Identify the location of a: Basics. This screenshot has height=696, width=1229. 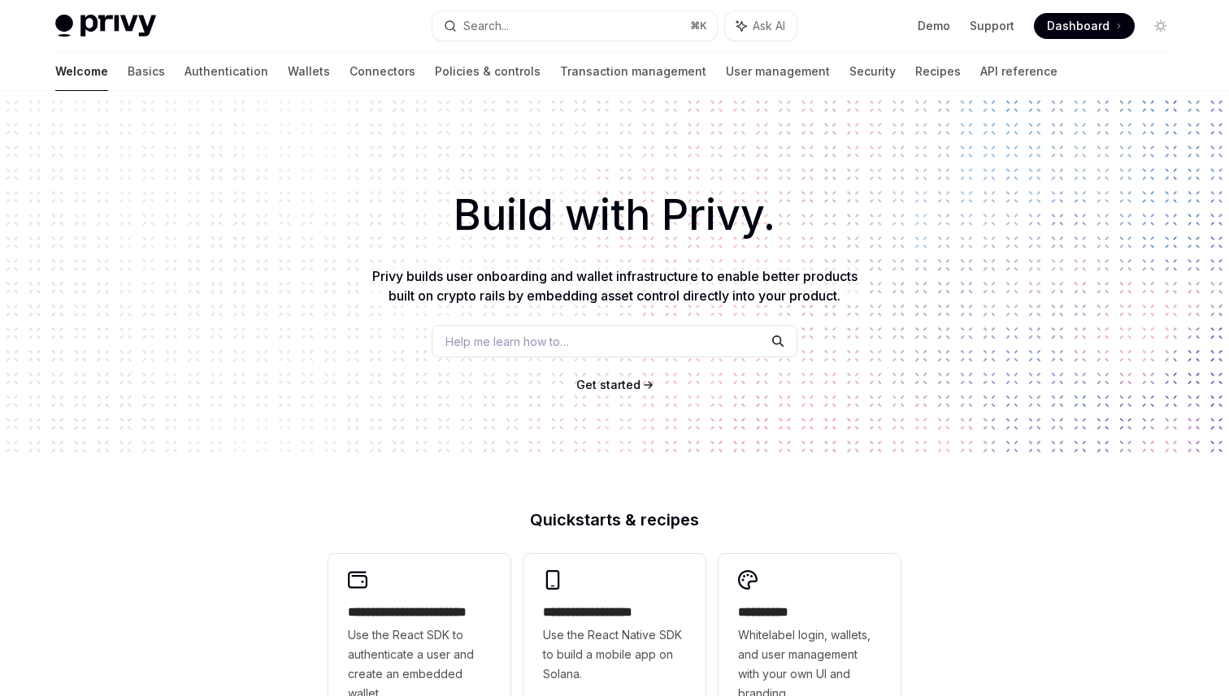
(146, 72).